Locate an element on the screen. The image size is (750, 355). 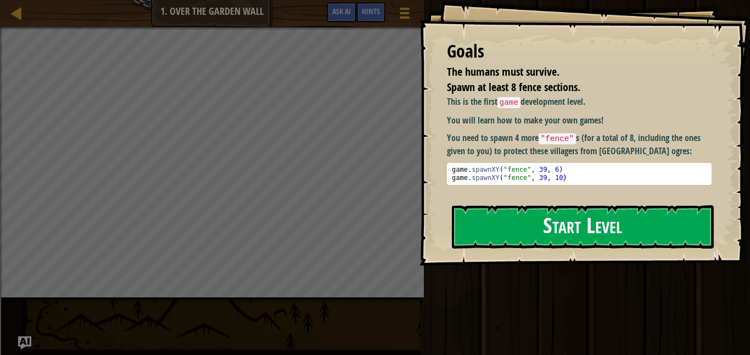
span: Hints is located at coordinates (371, 11).